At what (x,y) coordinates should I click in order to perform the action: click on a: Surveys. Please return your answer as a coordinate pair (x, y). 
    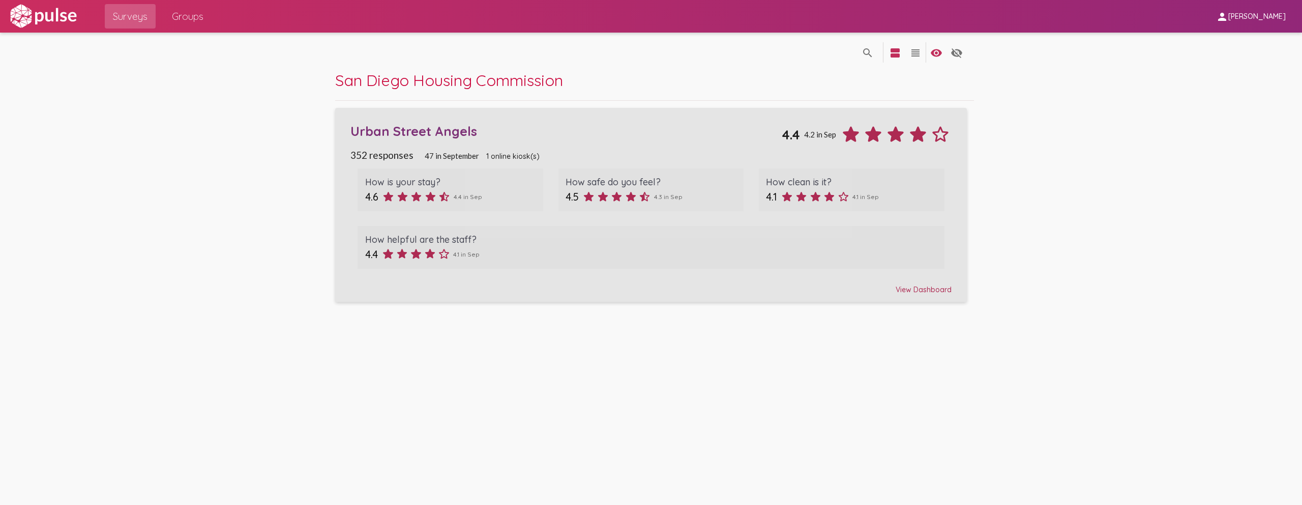
    Looking at the image, I should click on (130, 16).